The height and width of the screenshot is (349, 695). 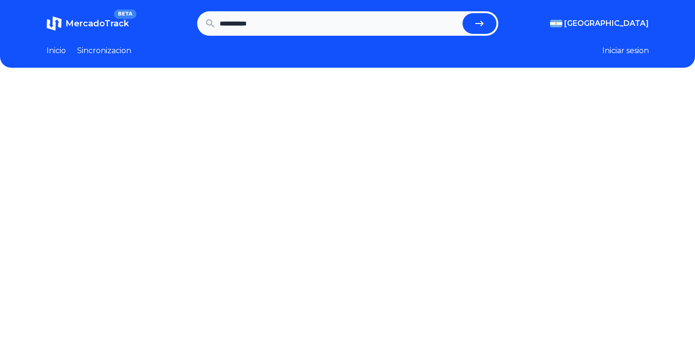 I want to click on a: Sincronizacion, so click(x=104, y=51).